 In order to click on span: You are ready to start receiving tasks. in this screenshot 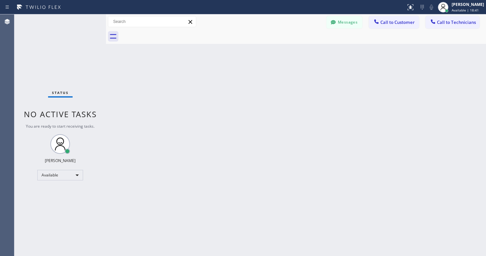, I will do `click(60, 126)`.